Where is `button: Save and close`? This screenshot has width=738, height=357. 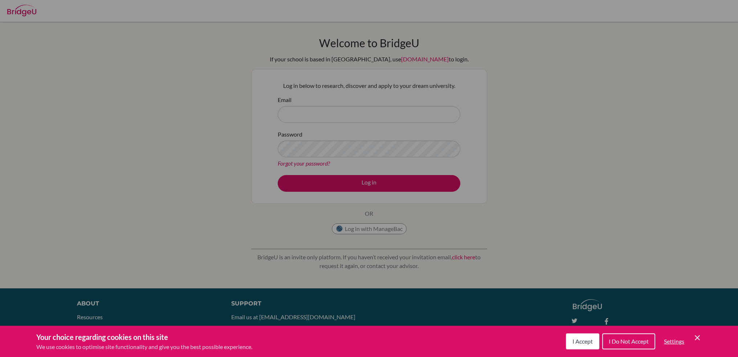 button: Save and close is located at coordinates (697, 337).